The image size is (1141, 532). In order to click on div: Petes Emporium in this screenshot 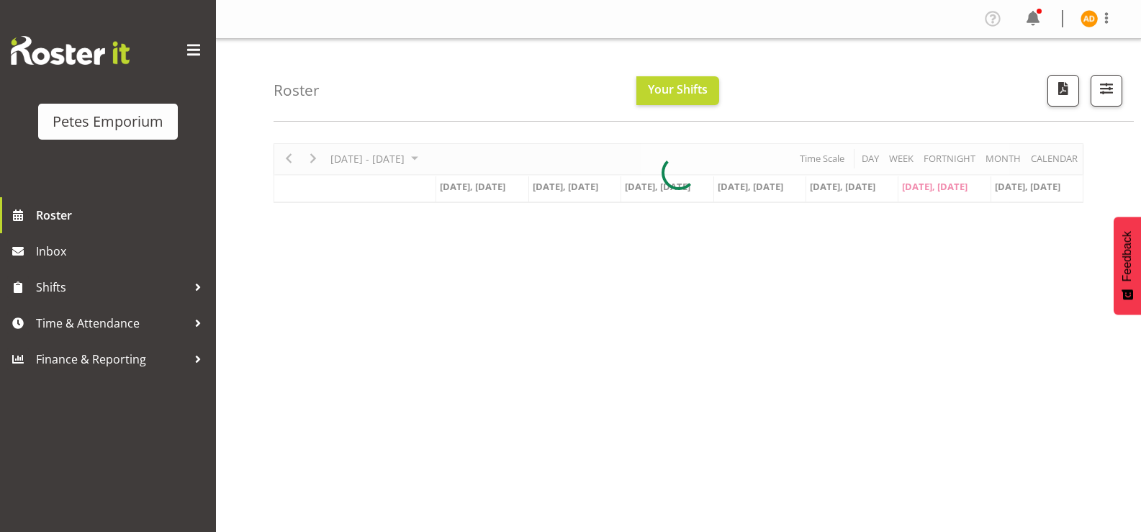, I will do `click(108, 122)`.